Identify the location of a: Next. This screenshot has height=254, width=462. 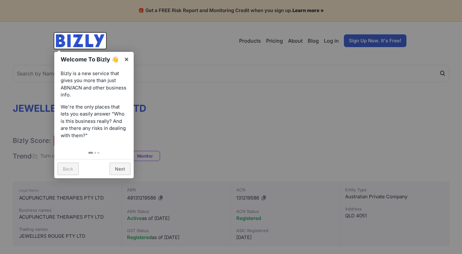
(120, 168).